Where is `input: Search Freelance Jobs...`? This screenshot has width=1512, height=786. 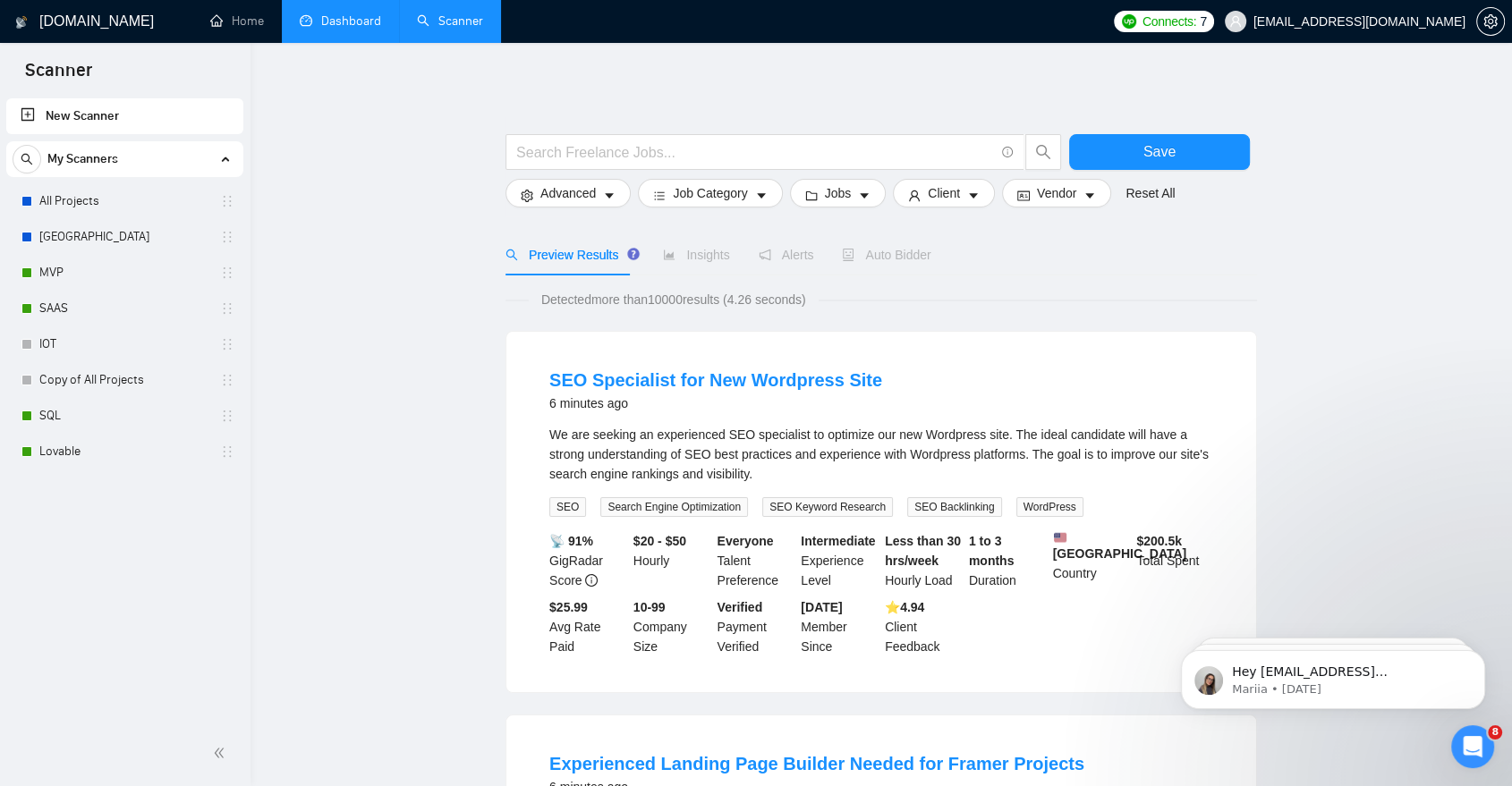 input: Search Freelance Jobs... is located at coordinates (755, 152).